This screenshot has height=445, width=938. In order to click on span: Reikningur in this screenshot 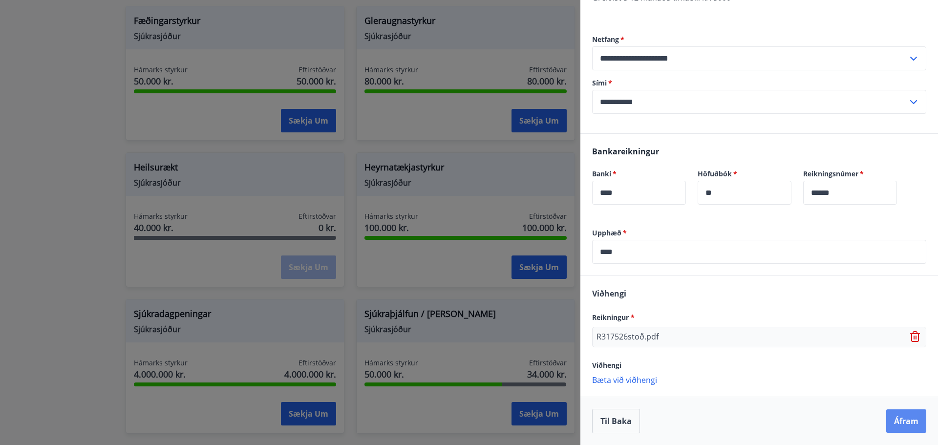, I will do `click(613, 317)`.